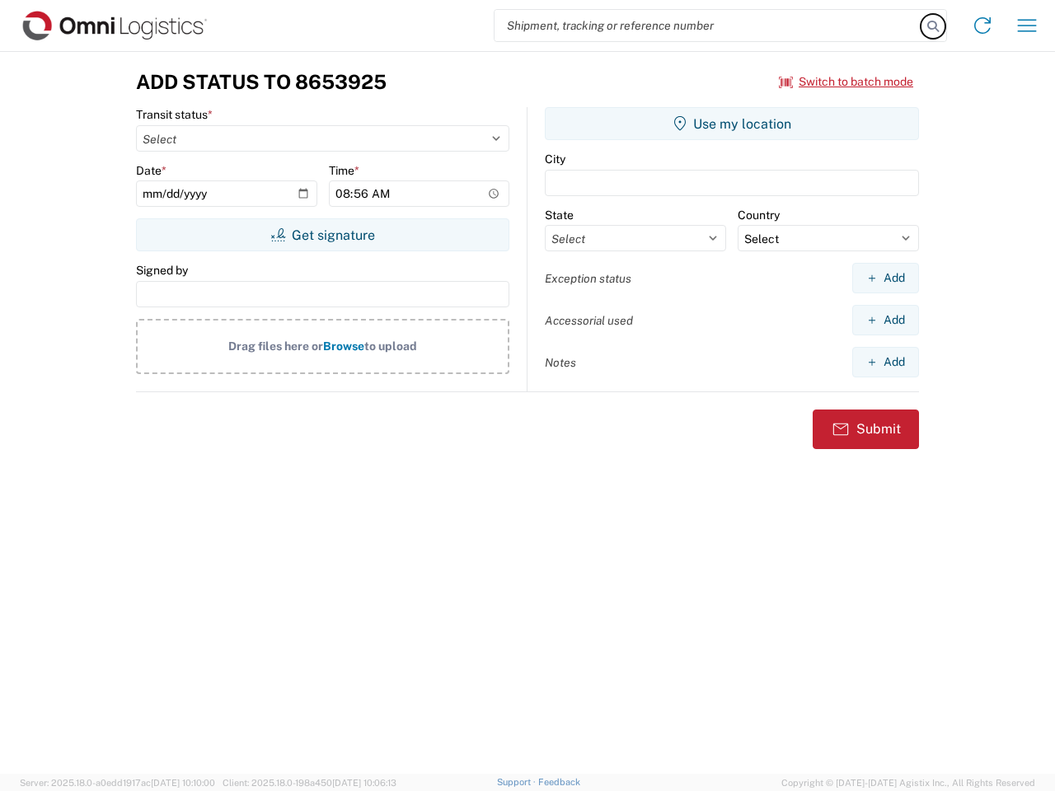 This screenshot has height=791, width=1055. I want to click on label: Exception status, so click(588, 279).